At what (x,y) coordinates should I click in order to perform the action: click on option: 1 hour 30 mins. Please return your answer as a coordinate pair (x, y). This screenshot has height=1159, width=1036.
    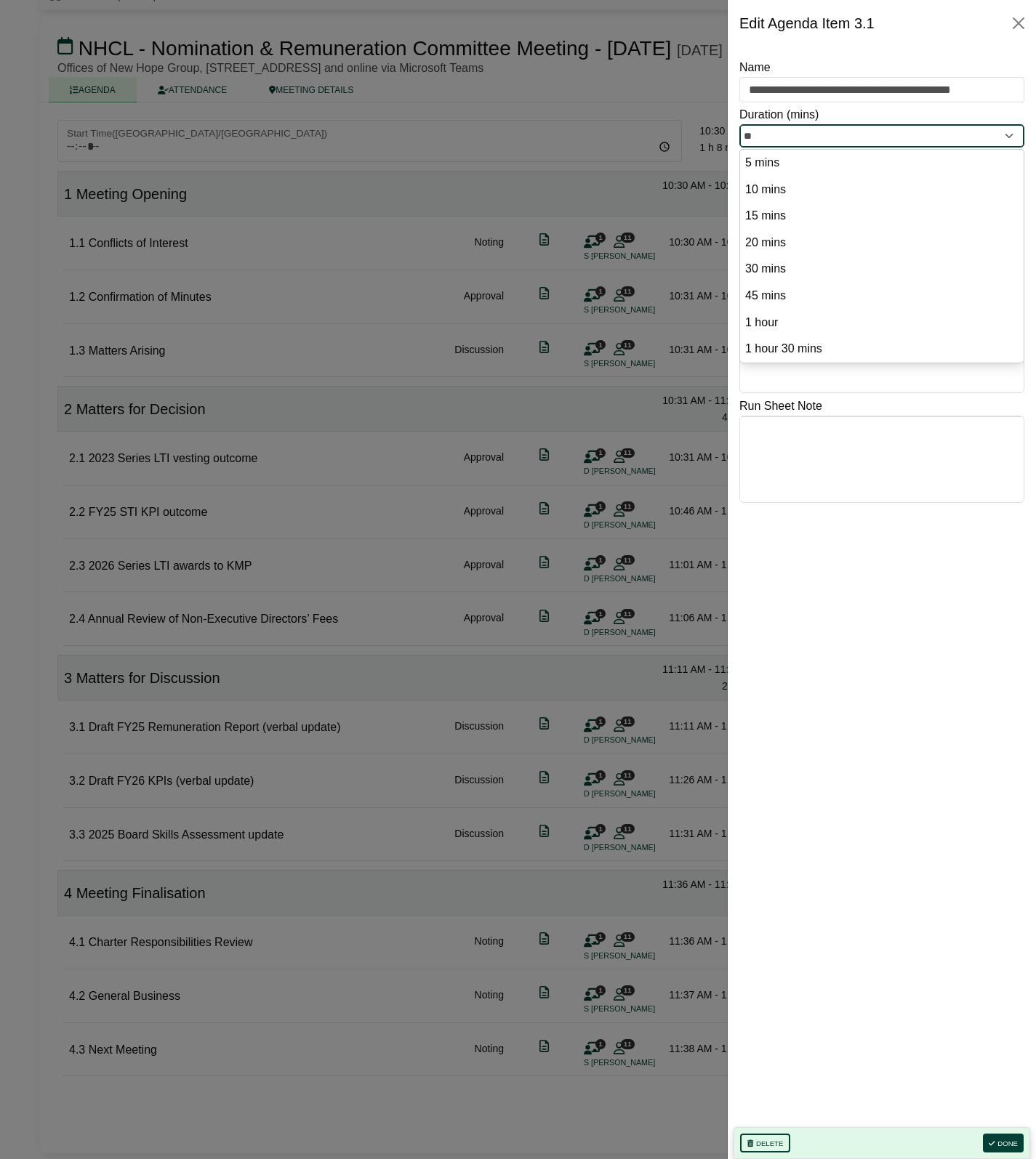
    Looking at the image, I should click on (882, 349).